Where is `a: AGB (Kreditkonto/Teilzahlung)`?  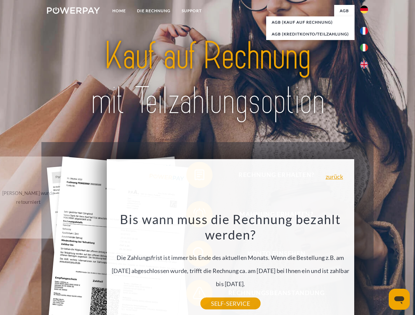 a: AGB (Kreditkonto/Teilzahlung) is located at coordinates (310, 34).